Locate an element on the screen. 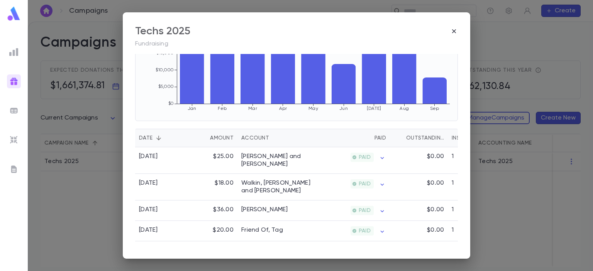  img: imports_grey.530a8a0e642e233f2baf0ef88e8c9fcb.svg is located at coordinates (14, 140).